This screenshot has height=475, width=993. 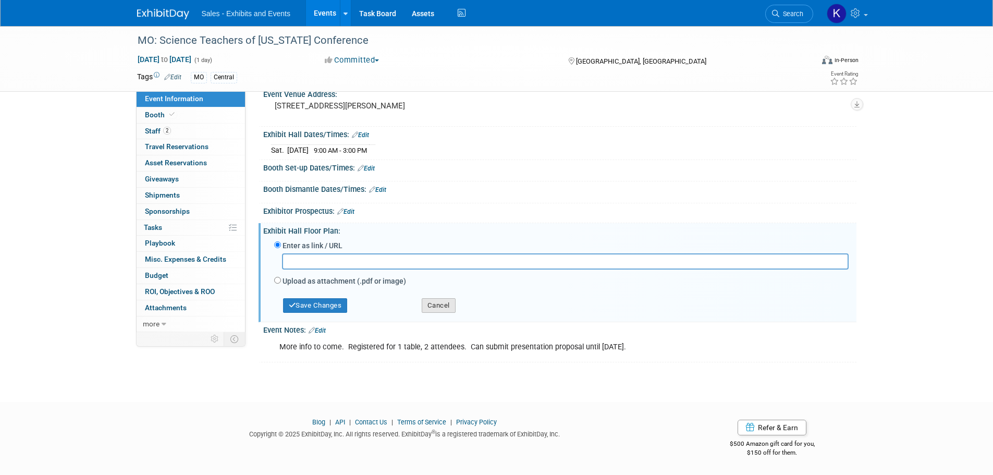 What do you see at coordinates (191, 147) in the screenshot?
I see `a: Travel Reservations` at bounding box center [191, 147].